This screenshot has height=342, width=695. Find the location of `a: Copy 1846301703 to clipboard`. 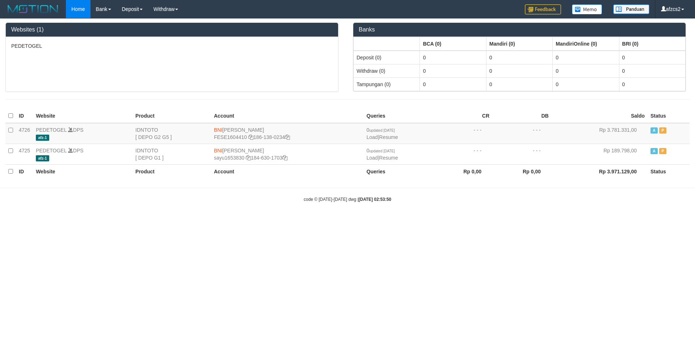

a: Copy 1846301703 to clipboard is located at coordinates (285, 158).